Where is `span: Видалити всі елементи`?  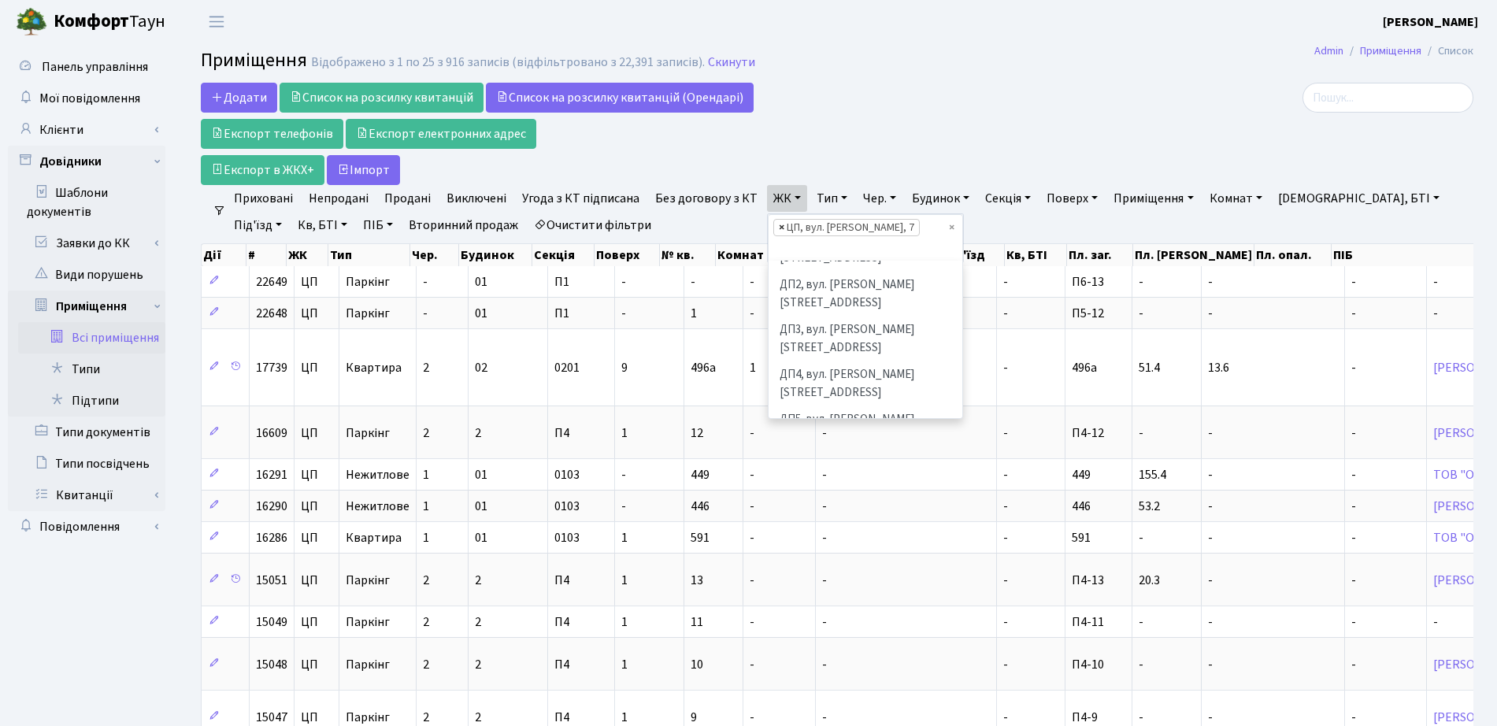 span: Видалити всі елементи is located at coordinates (951, 228).